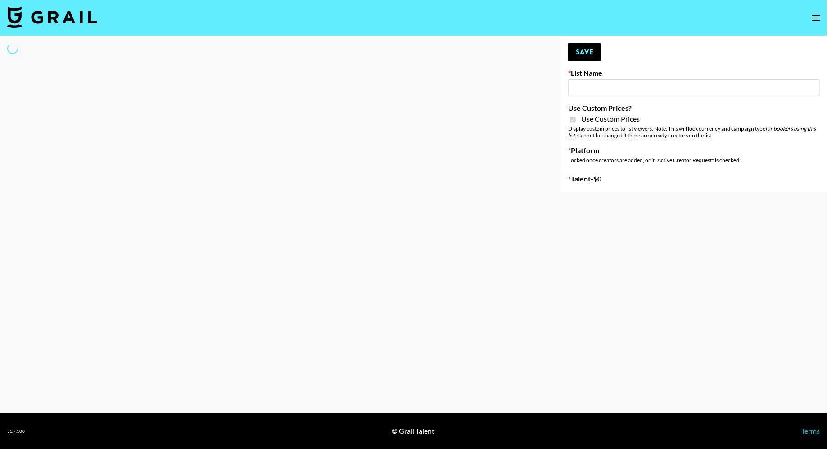 This screenshot has width=827, height=449. I want to click on a: Terms, so click(810, 430).